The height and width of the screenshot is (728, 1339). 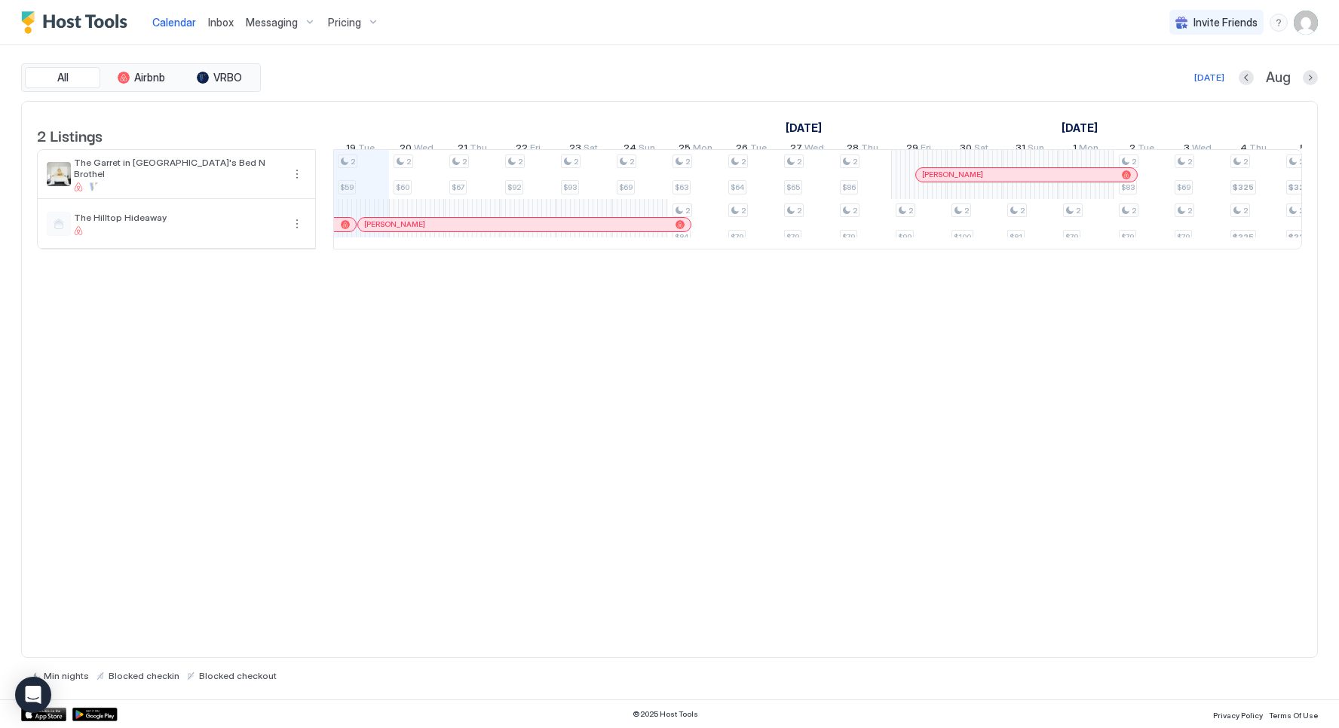 I want to click on div: listing image, so click(x=59, y=174).